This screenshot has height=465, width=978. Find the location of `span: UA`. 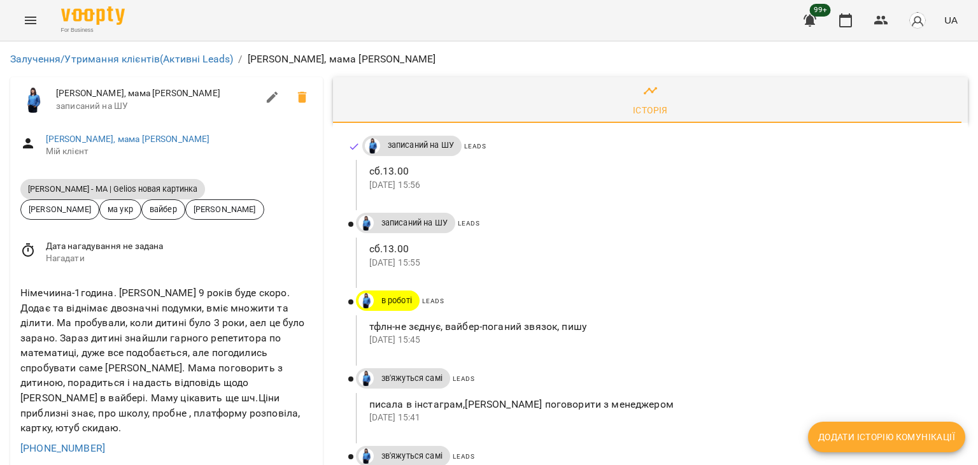

span: UA is located at coordinates (951, 20).